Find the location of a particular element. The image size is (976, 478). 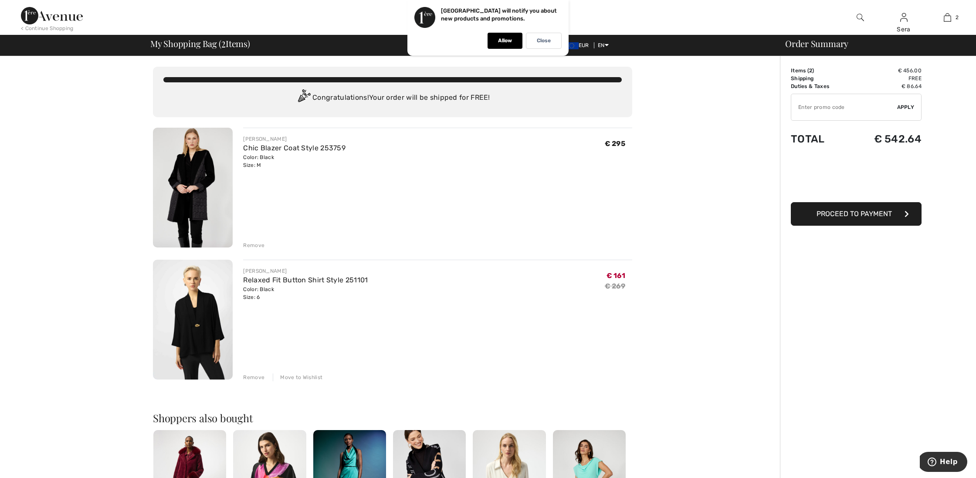

td: Duties & Taxes is located at coordinates (820, 86).